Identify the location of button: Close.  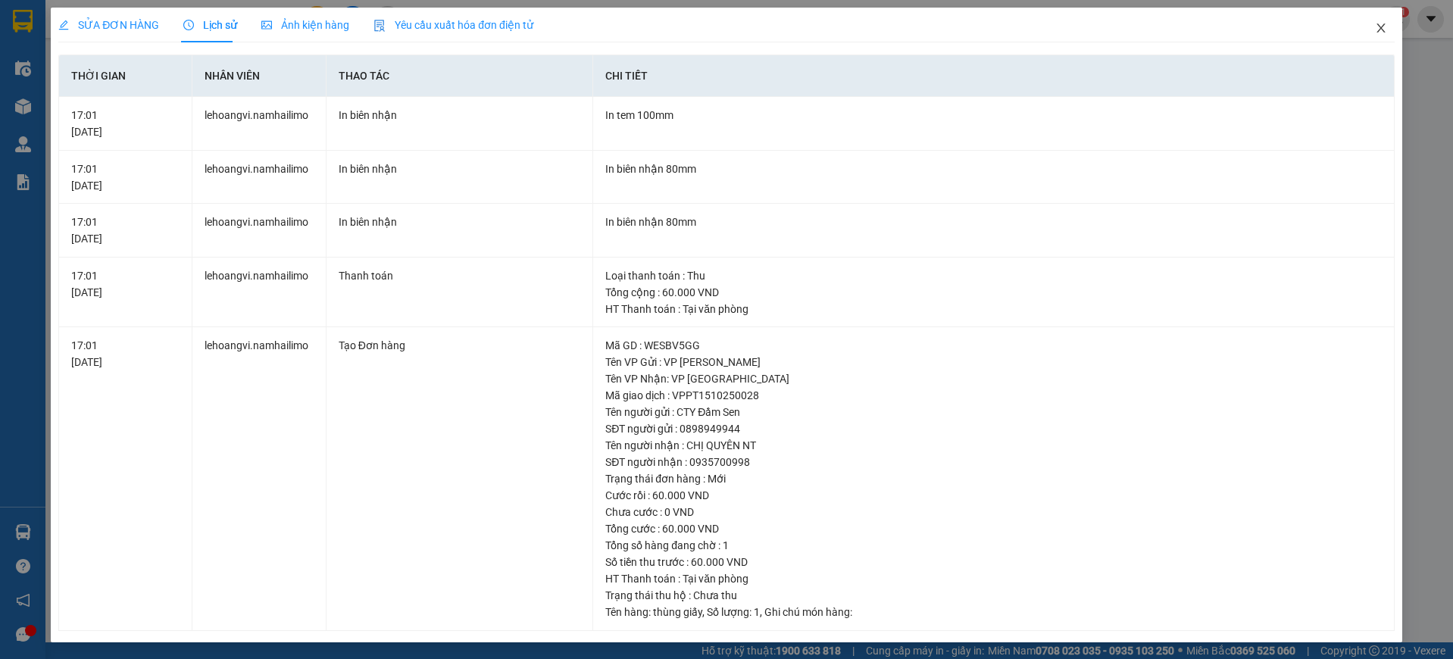
(1381, 29).